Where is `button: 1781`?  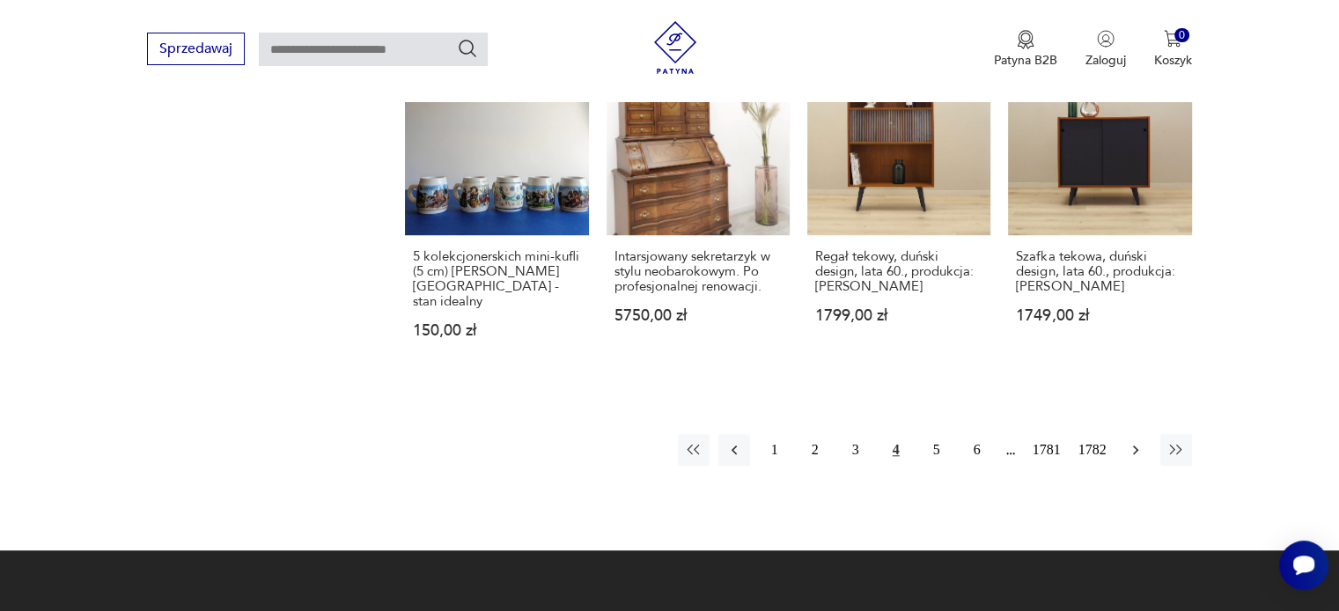 button: 1781 is located at coordinates (1047, 450).